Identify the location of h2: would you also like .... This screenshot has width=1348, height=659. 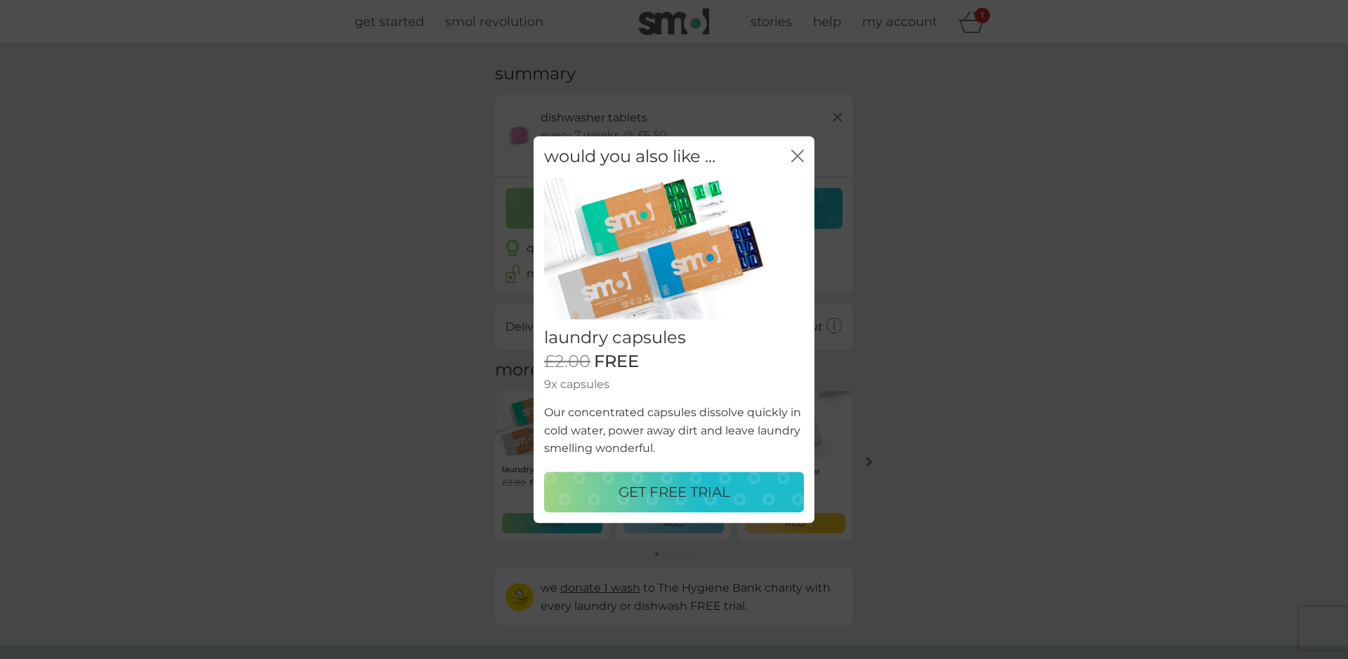
(630, 157).